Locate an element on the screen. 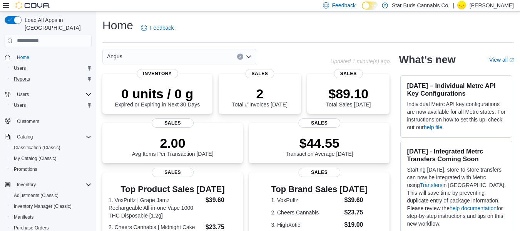 Image resolution: width=520 pixels, height=231 pixels. a: help file is located at coordinates (433, 127).